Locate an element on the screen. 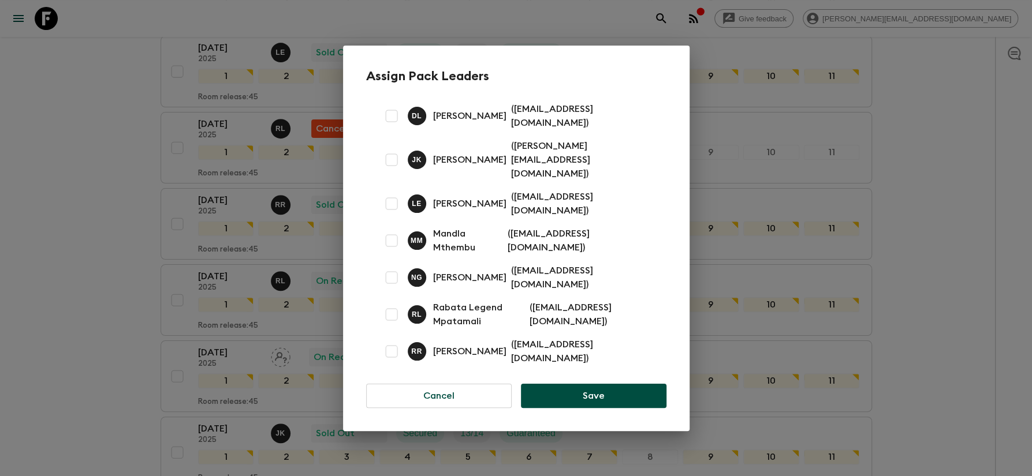  p: N G is located at coordinates (416, 278).